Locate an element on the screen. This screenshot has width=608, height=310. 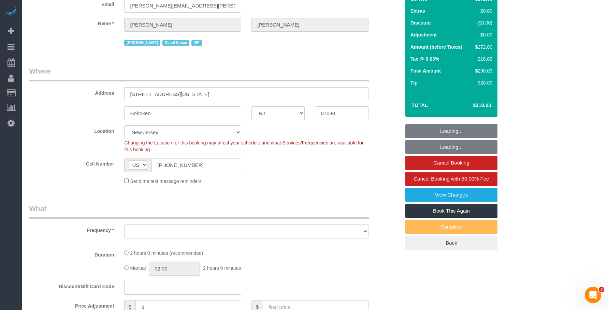
input: Last Name is located at coordinates (310, 25).